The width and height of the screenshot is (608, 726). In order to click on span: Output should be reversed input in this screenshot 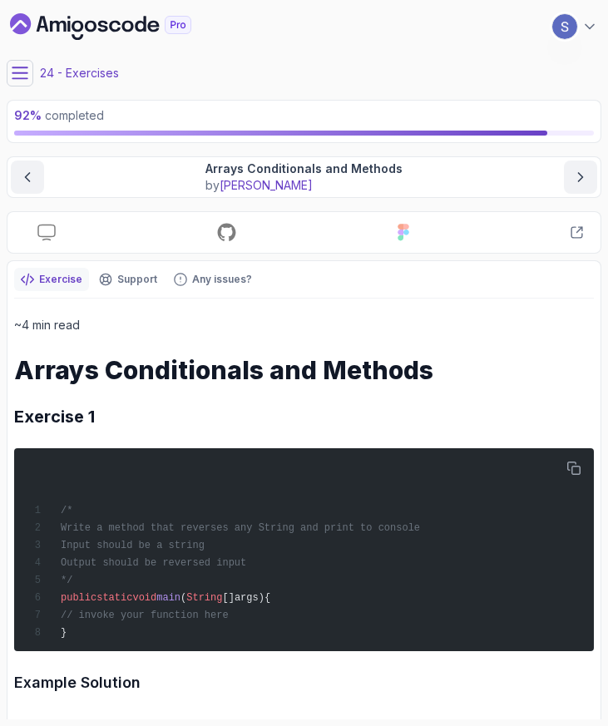, I will do `click(153, 563)`.